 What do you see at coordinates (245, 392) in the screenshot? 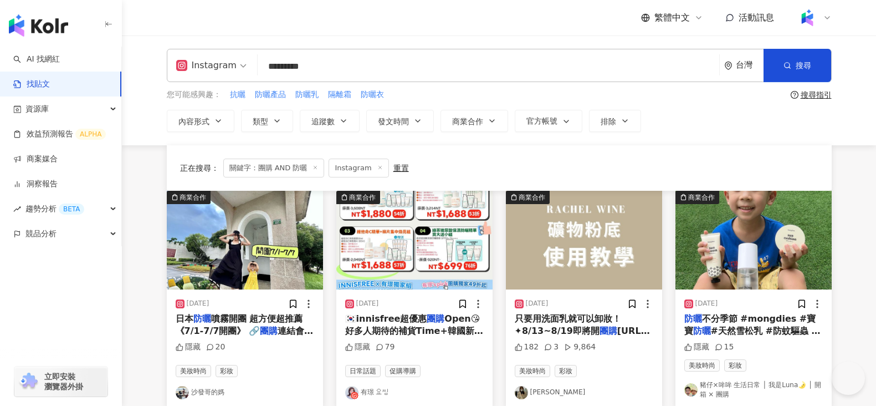
I see `a: KOL Avatar沙發哥的媽` at bounding box center [245, 392].